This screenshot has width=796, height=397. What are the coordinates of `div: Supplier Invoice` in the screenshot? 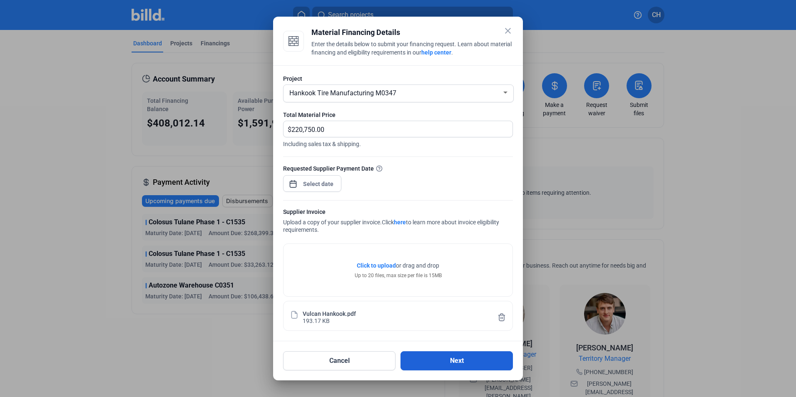 It's located at (398, 213).